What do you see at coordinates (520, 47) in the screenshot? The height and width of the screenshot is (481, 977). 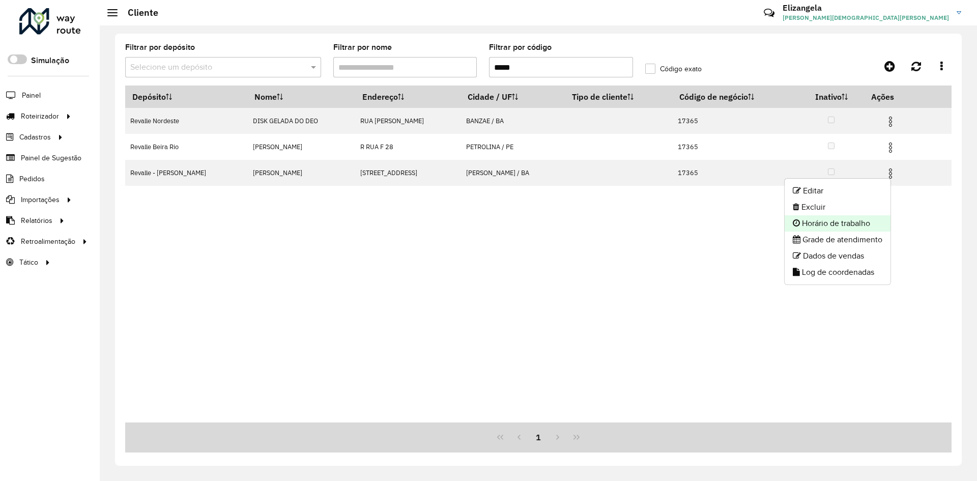 I see `label: Filtrar por código` at bounding box center [520, 47].